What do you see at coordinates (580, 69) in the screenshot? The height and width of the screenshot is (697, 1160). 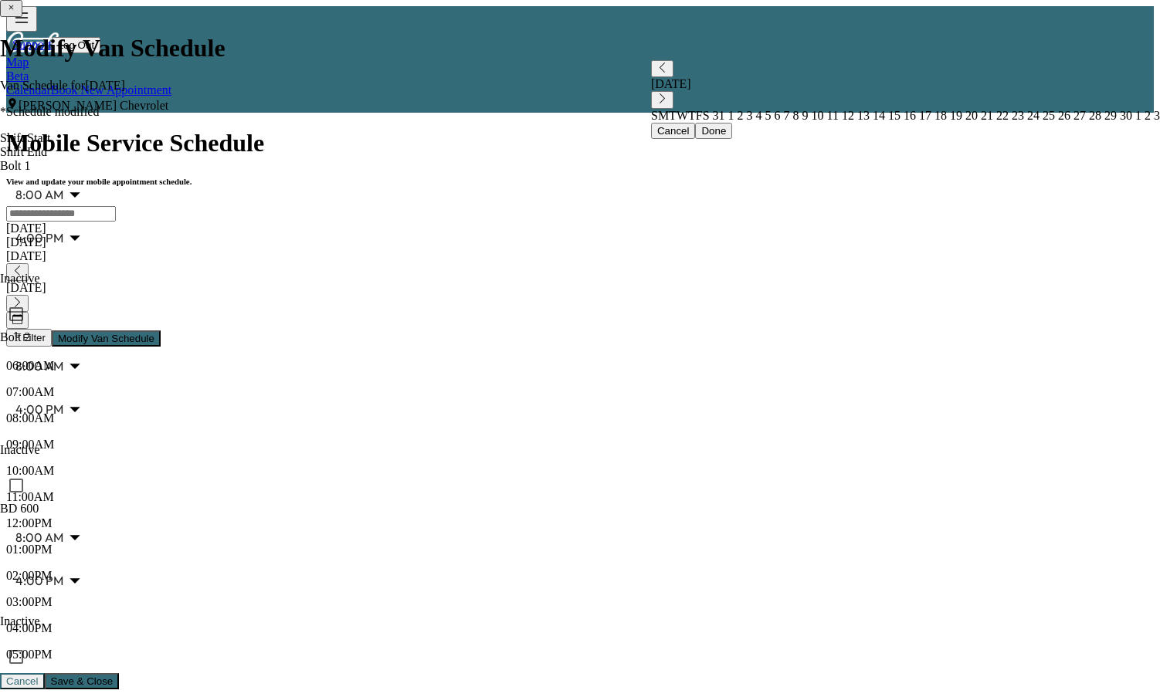 I see `a: MapBeta` at bounding box center [580, 69].